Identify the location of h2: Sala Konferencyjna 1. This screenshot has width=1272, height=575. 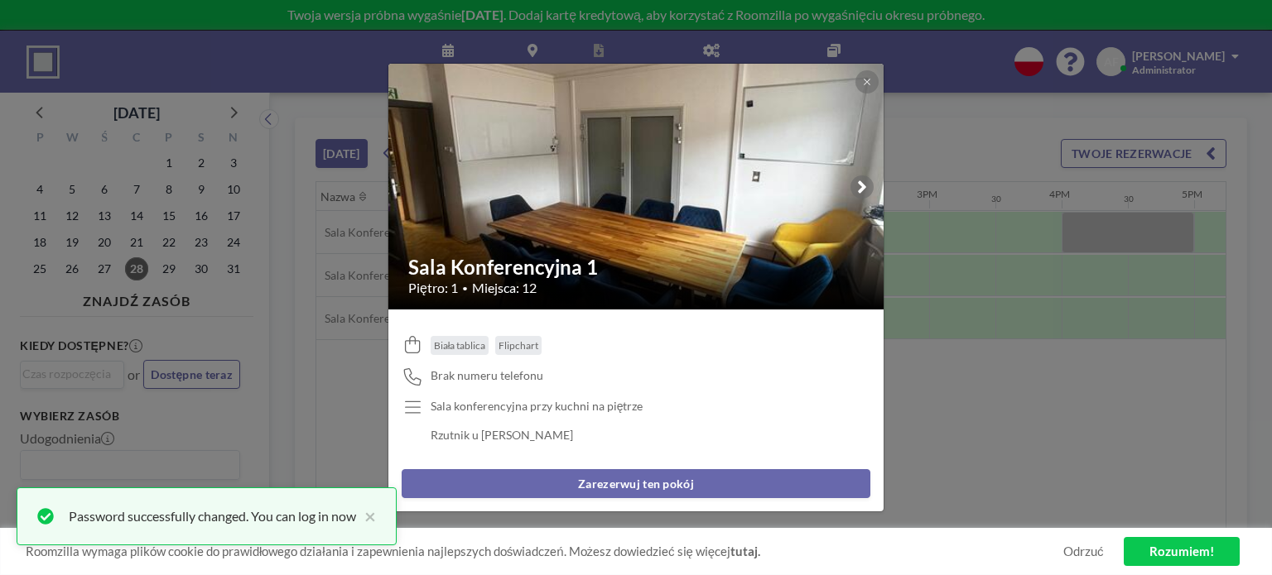
(637, 267).